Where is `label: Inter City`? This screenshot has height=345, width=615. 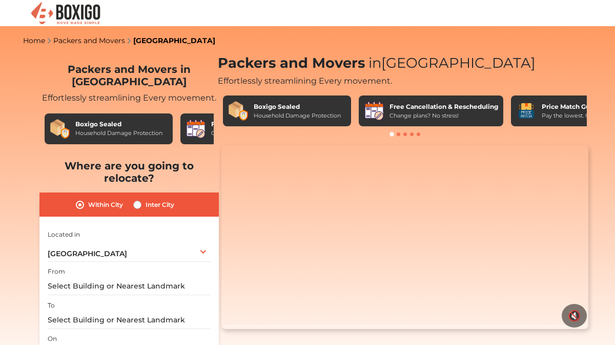
label: Inter City is located at coordinates (160, 205).